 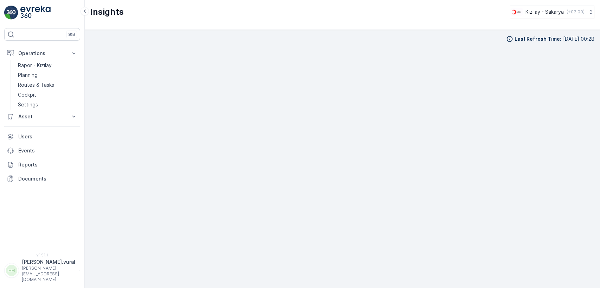 I want to click on a: Cockpit, so click(x=47, y=95).